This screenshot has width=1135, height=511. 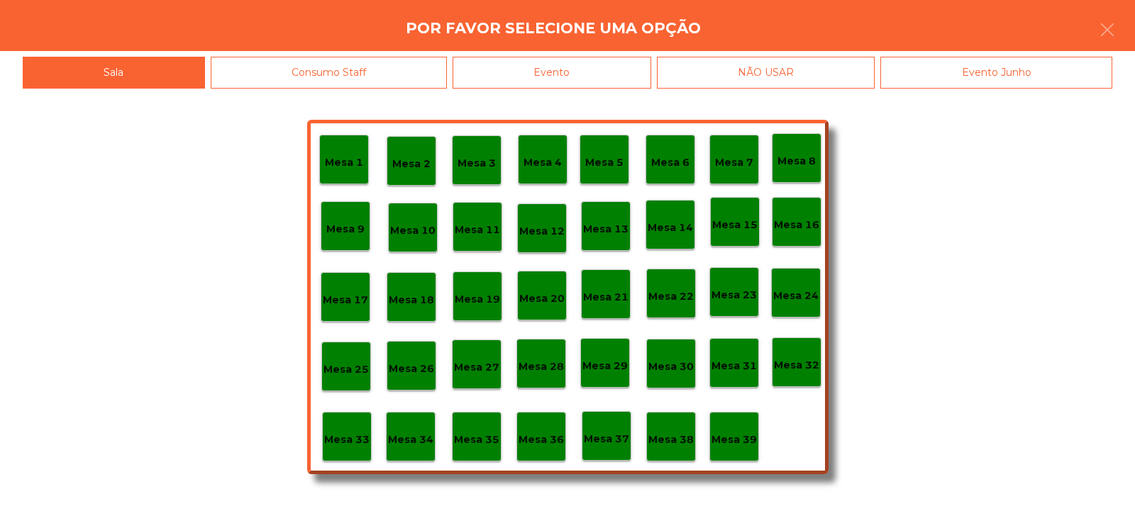 What do you see at coordinates (670, 162) in the screenshot?
I see `p: Mesa 6` at bounding box center [670, 162].